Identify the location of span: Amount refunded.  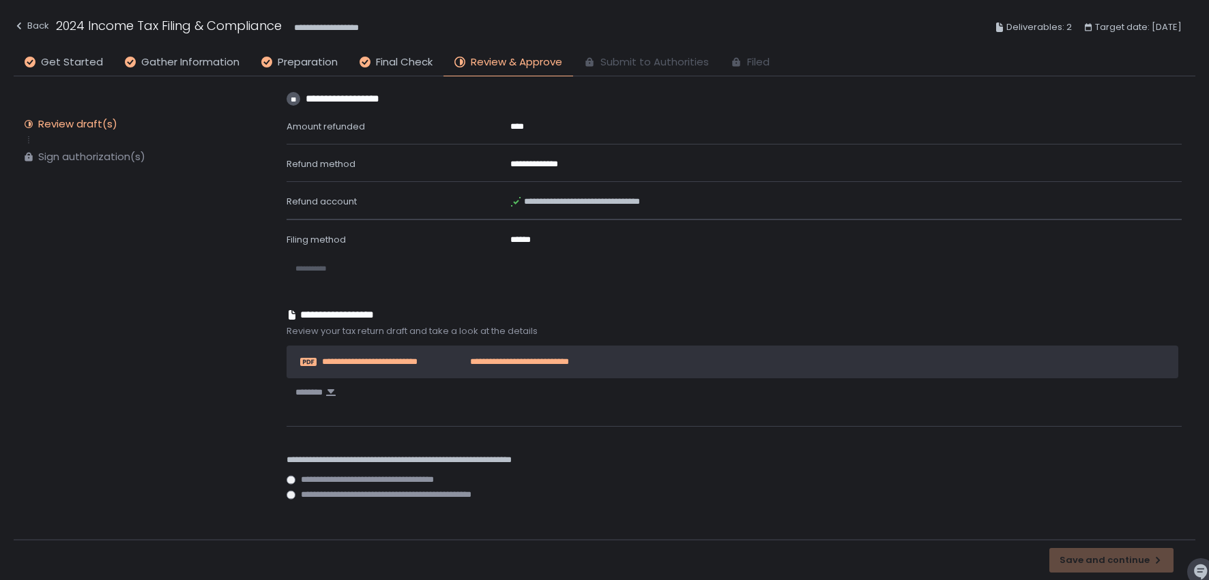
(325, 126).